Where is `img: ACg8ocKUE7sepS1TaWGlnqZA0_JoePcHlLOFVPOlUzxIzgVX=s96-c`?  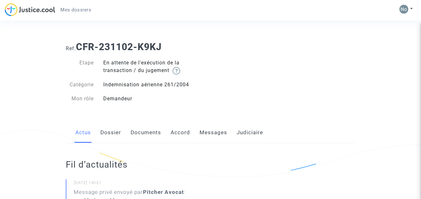
img: ACg8ocKUE7sepS1TaWGlnqZA0_JoePcHlLOFVPOlUzxIzgVX=s96-c is located at coordinates (404, 9).